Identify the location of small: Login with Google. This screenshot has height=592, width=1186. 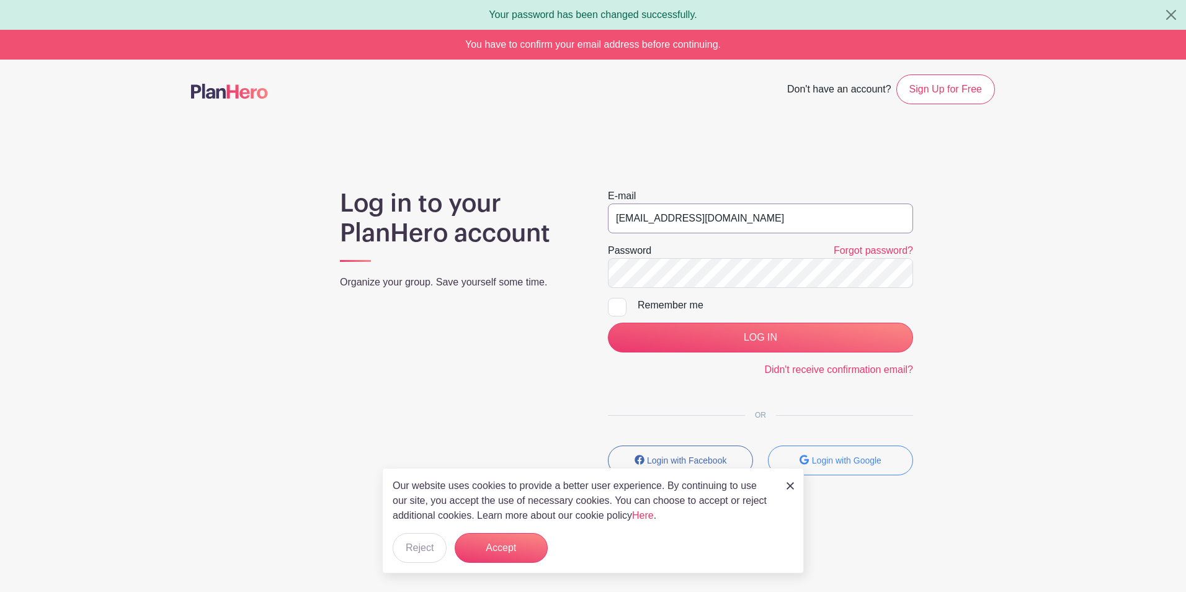
(847, 460).